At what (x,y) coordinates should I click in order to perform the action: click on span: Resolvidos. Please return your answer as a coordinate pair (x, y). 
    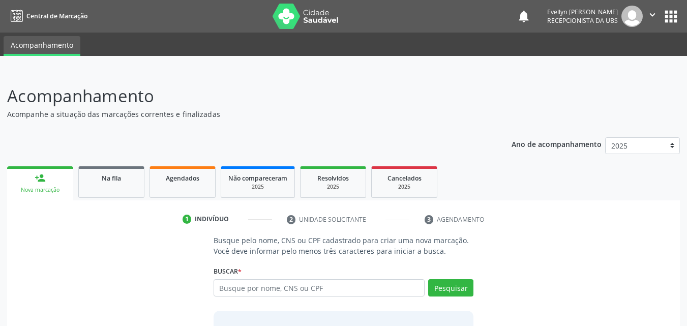
    Looking at the image, I should click on (333, 178).